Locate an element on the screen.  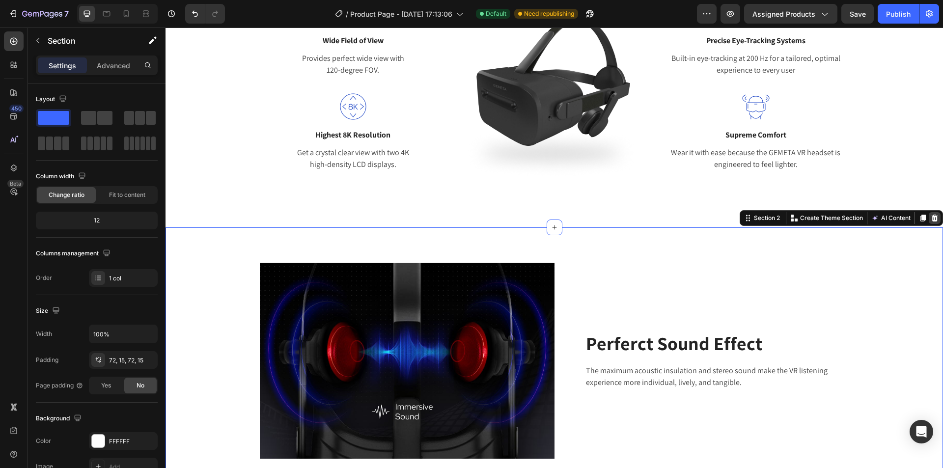
span: Need republishing is located at coordinates (549, 14).